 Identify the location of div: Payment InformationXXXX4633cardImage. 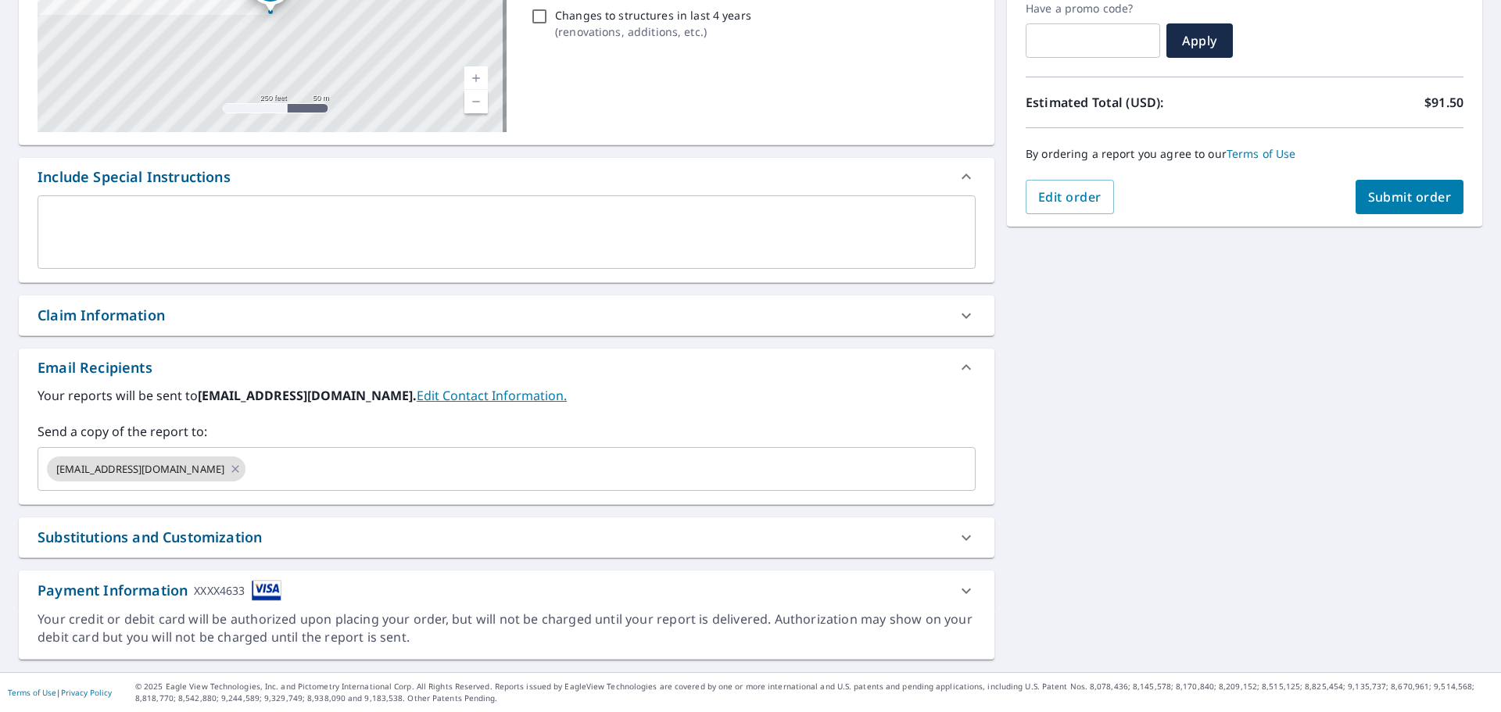
(507, 590).